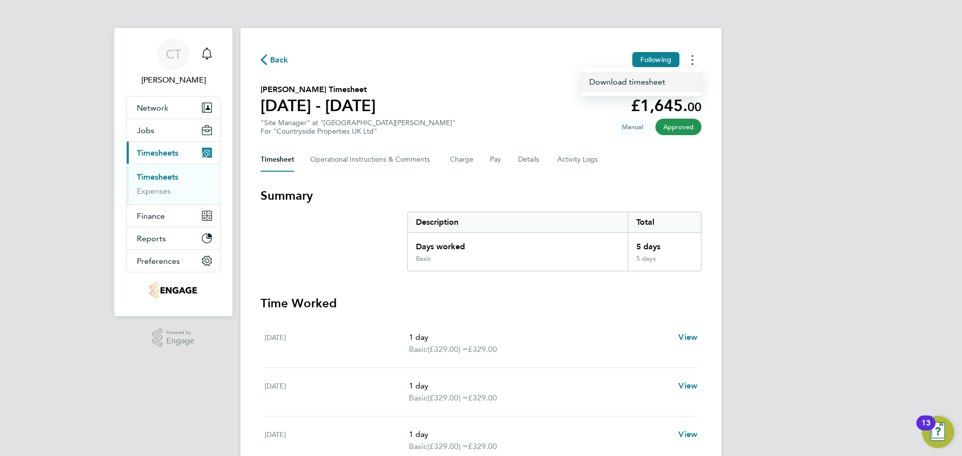  I want to click on span: Jobs, so click(145, 130).